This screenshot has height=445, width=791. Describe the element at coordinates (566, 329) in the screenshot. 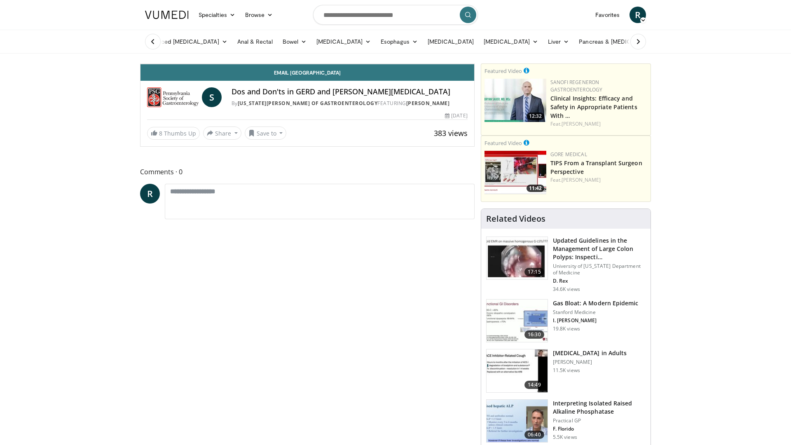

I see `p: 19.8K views` at that location.